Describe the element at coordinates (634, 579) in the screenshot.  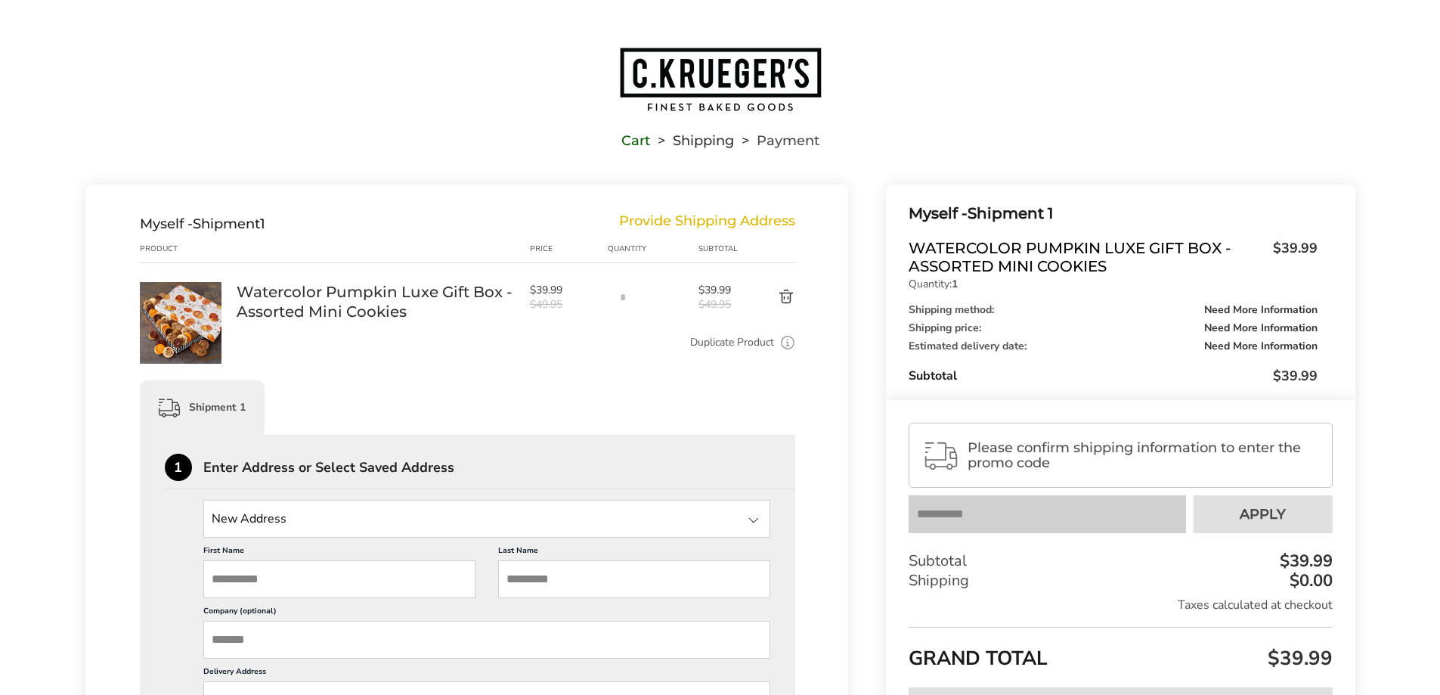
I see `input: Last Name` at that location.